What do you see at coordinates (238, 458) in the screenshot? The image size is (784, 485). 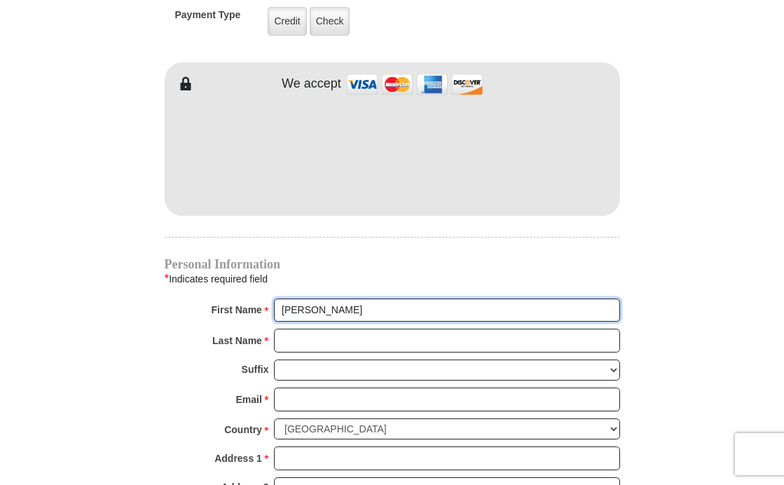 I see `strong: Address 1` at bounding box center [238, 458].